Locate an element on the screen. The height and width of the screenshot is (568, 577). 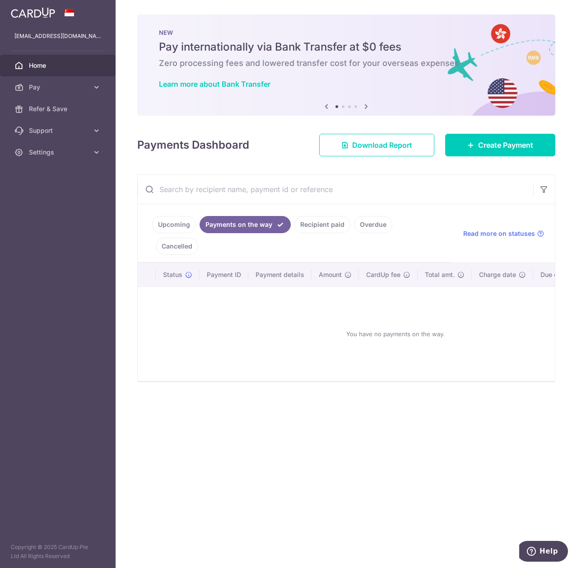
span: Help is located at coordinates (29, 10).